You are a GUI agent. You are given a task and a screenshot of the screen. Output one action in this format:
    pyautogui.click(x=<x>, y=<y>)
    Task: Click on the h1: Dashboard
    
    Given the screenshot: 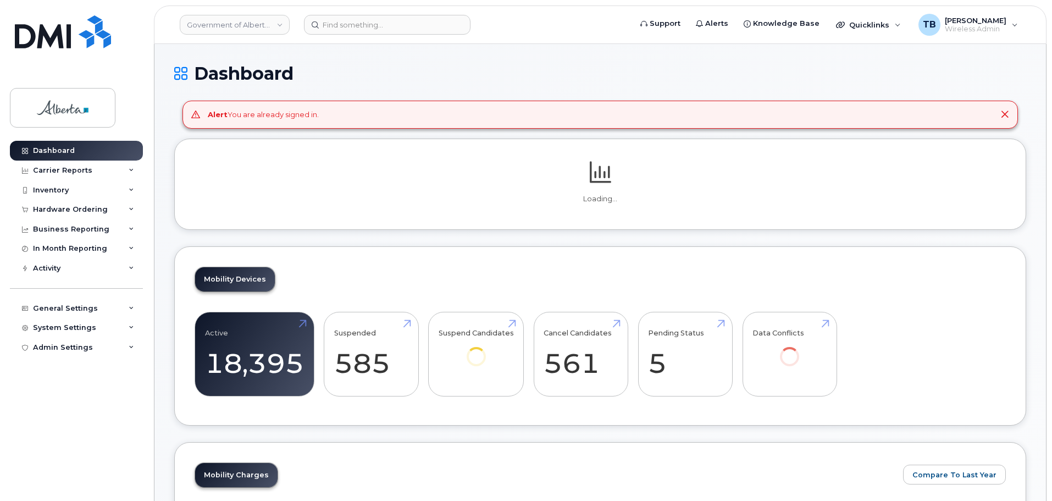 What is the action you would take?
    pyautogui.click(x=600, y=73)
    